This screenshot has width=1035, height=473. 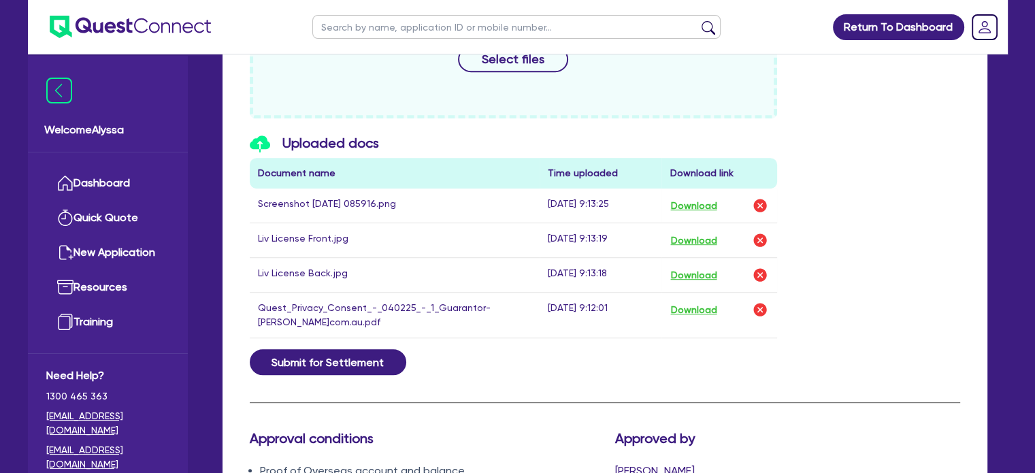 I want to click on a: Quick Quote, so click(x=108, y=218).